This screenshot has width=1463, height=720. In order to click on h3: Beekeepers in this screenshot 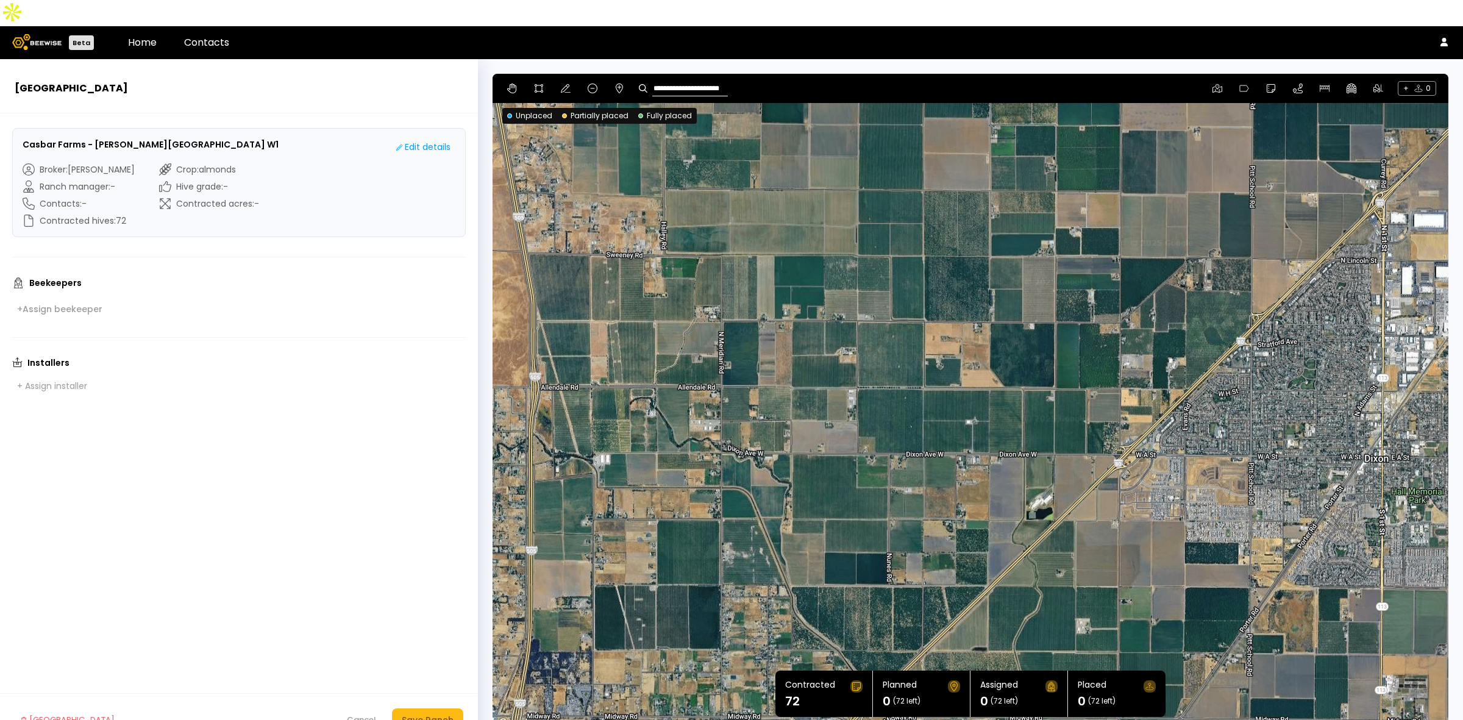, I will do `click(55, 283)`.